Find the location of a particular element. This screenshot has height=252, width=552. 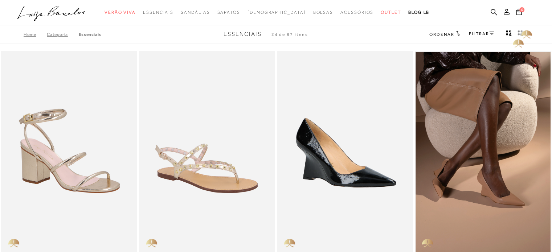

a: Home is located at coordinates (35, 34).